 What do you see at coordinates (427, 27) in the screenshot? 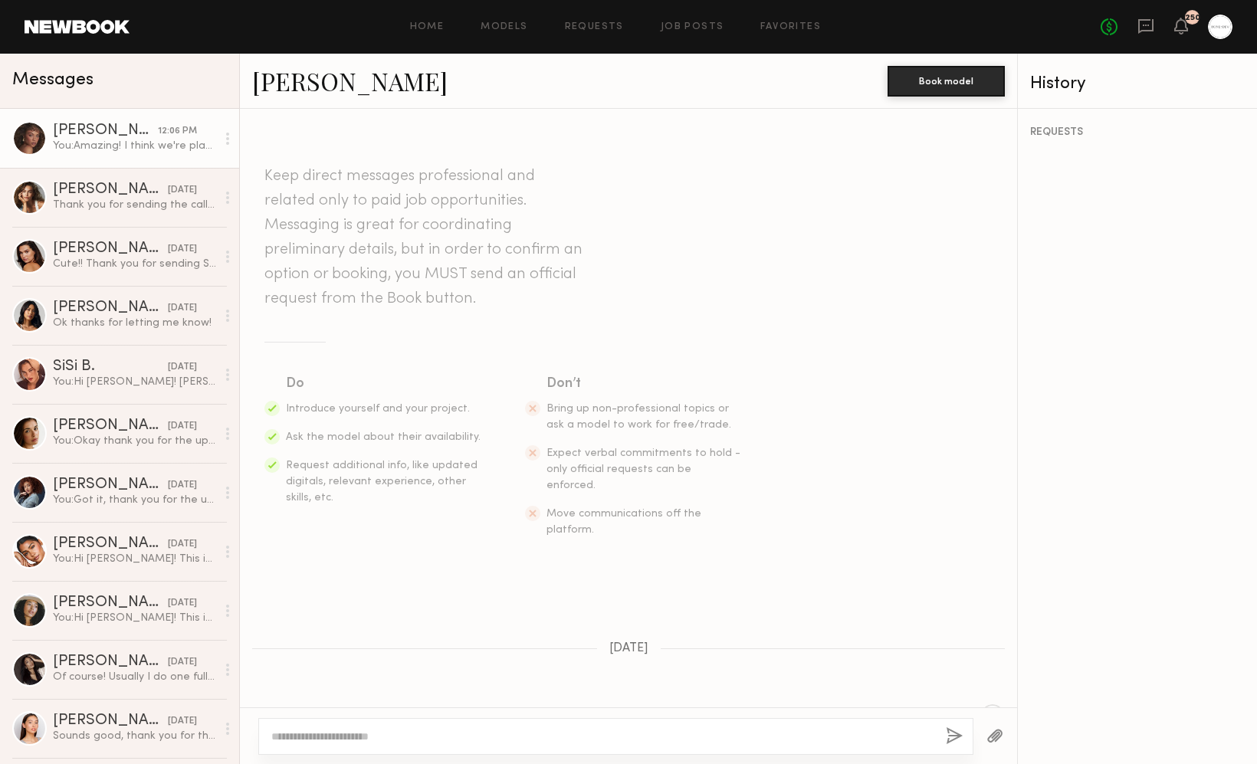
I see `a: Home` at bounding box center [427, 27].